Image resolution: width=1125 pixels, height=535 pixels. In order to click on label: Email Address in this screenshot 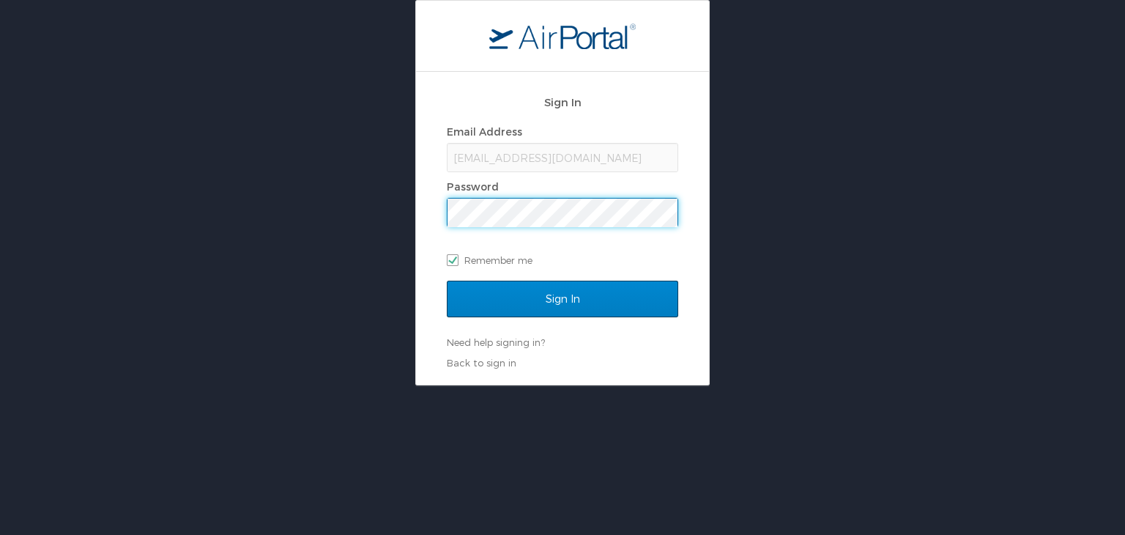, I will do `click(484, 131)`.